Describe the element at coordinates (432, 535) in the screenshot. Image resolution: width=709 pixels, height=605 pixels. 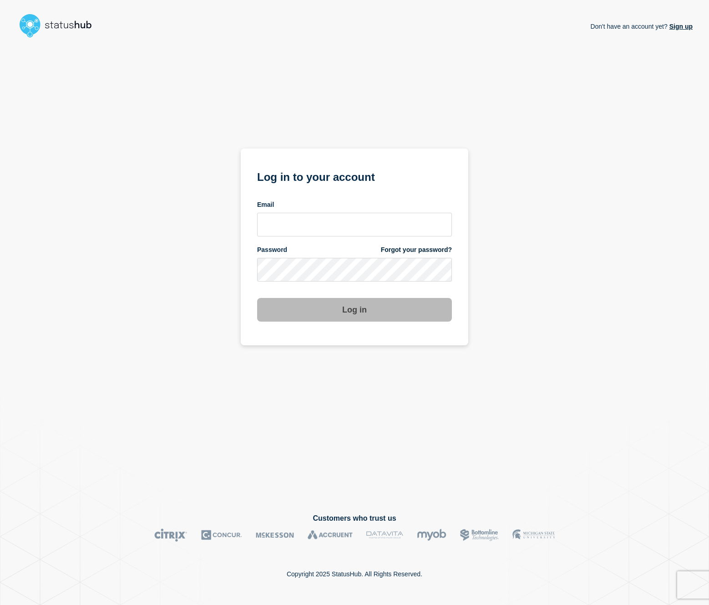
I see `img: myob logo` at that location.